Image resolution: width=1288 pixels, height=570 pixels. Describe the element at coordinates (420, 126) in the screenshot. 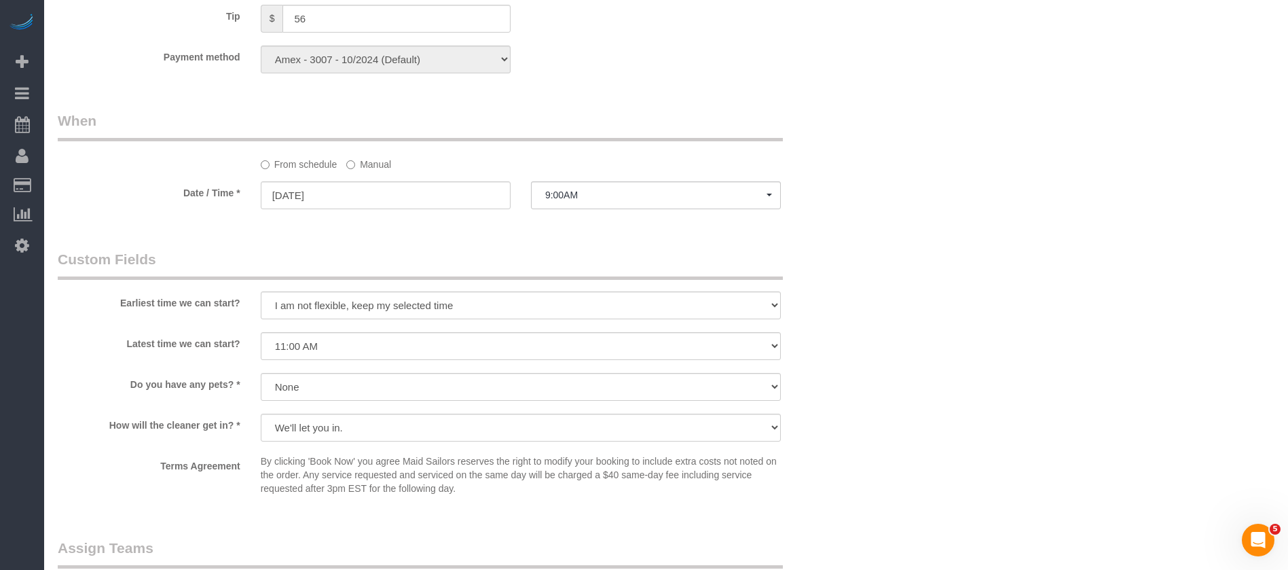

I see `legend: When` at that location.